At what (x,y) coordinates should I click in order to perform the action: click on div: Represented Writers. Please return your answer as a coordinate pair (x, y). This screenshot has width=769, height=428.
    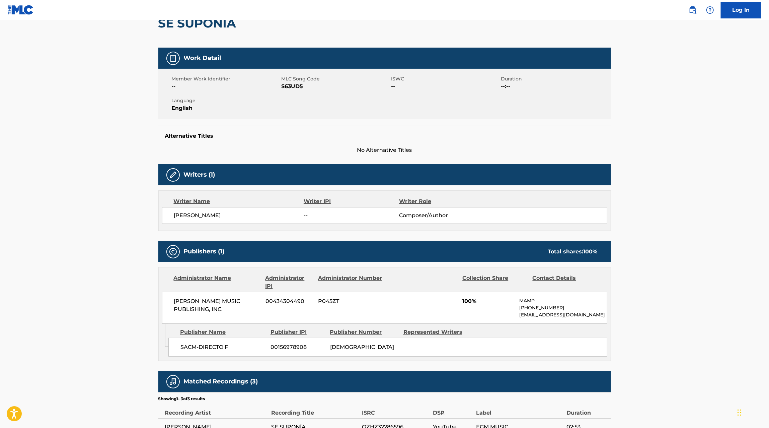
    Looking at the image, I should click on (438, 332).